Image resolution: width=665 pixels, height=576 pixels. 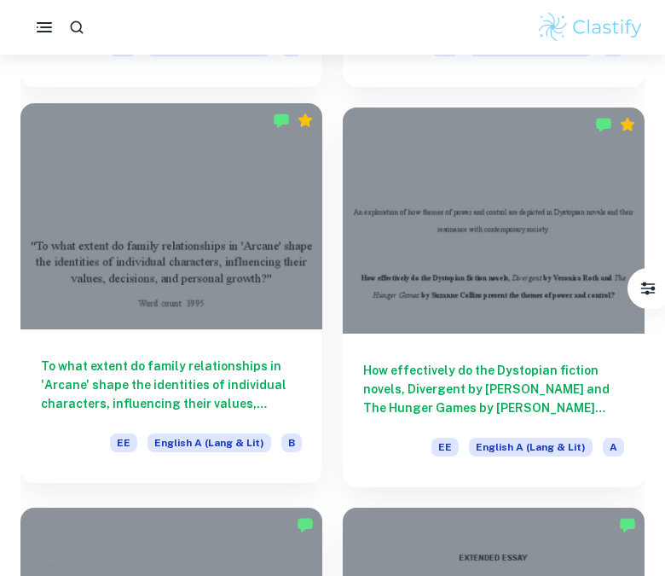 What do you see at coordinates (171, 298) in the screenshot?
I see `a: To what extent do family relationships in 'Arcane' shape the identities of individual characters,...` at bounding box center [171, 298].